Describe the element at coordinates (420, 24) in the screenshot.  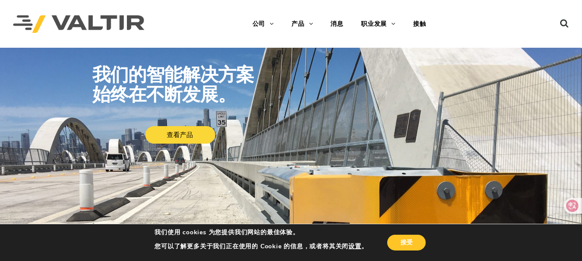
I see `font: 接触` at that location.